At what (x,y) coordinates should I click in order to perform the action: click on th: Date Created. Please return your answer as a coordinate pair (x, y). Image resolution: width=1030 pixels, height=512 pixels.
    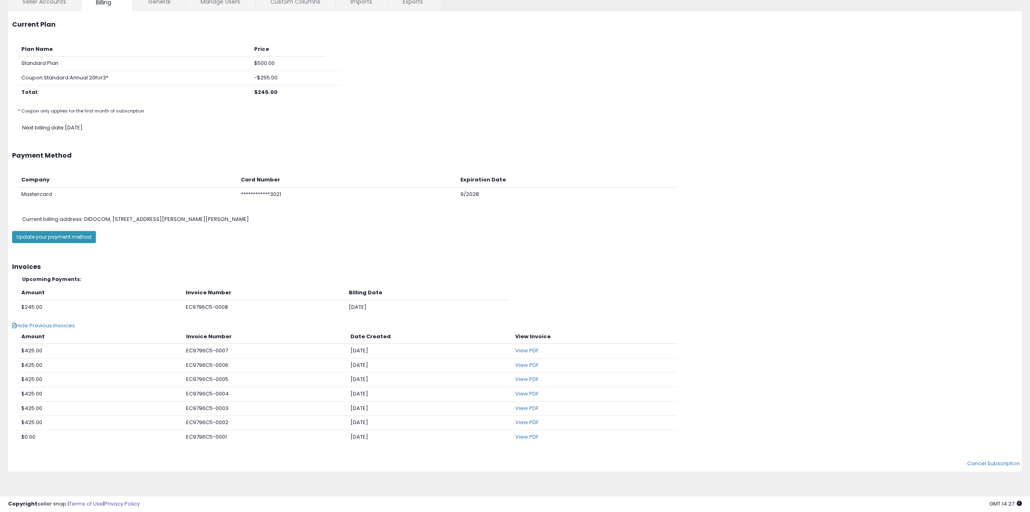
    Looking at the image, I should click on (430, 337).